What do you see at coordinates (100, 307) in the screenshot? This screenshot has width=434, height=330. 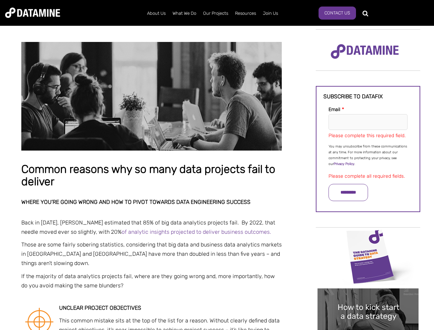 I see `strong: Unclear project objectives` at bounding box center [100, 307].